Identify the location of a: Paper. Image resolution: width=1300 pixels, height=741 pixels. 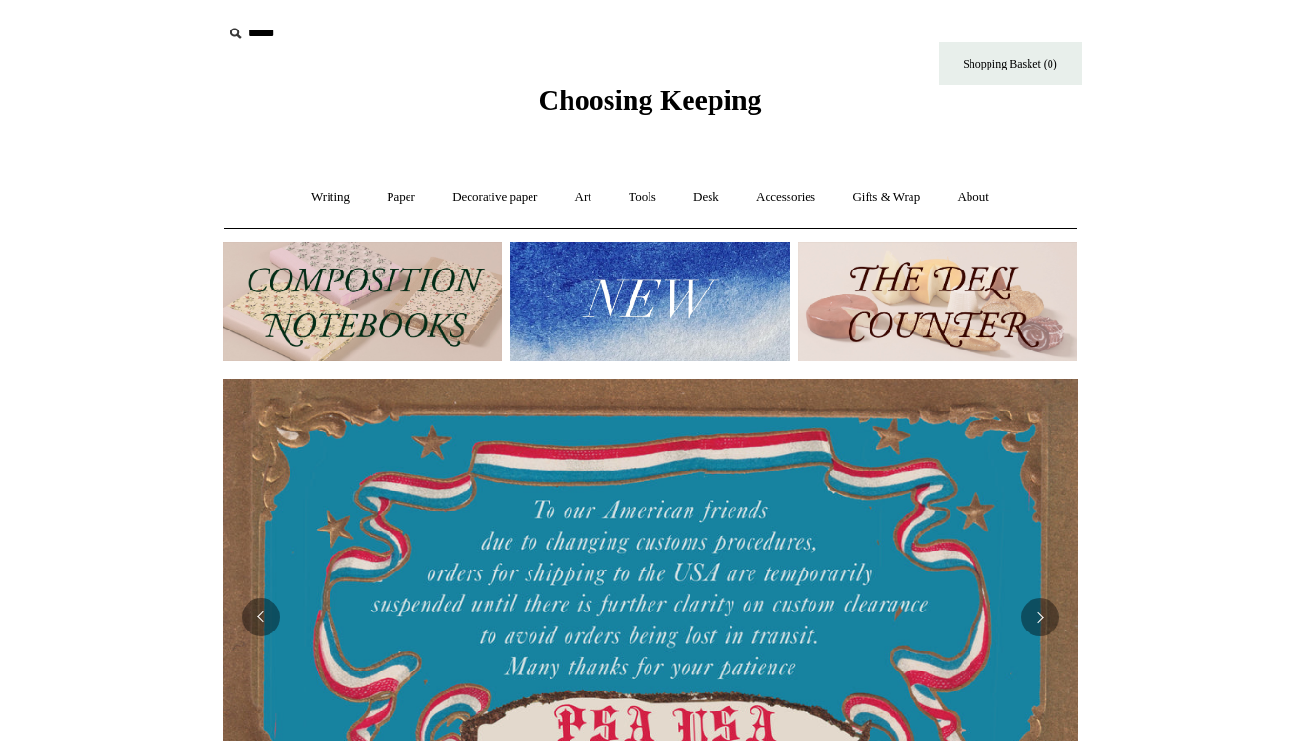
(401, 197).